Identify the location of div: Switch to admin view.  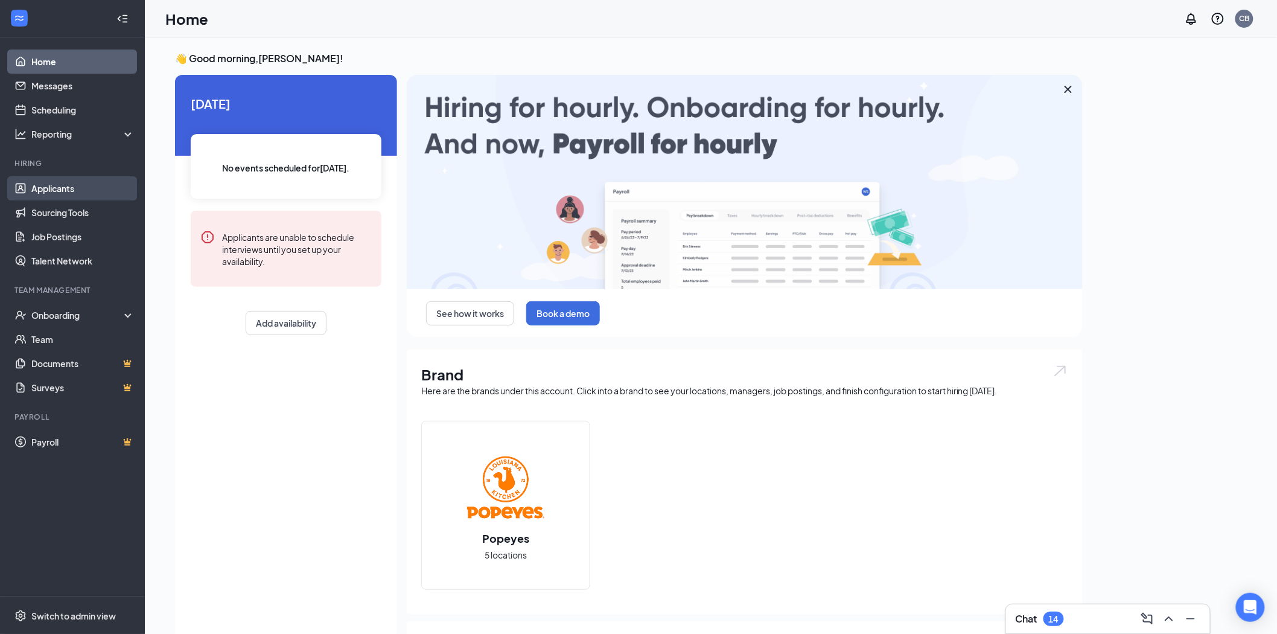
(74, 616).